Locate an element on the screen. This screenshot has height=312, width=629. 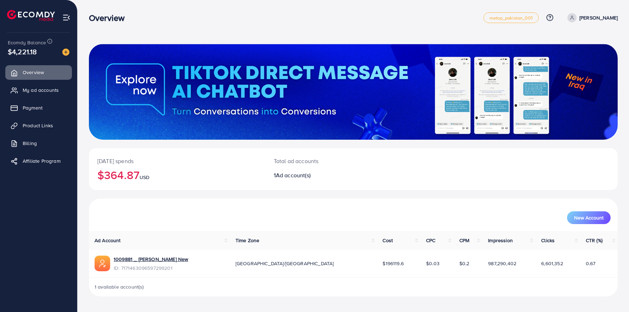
span: Clicks is located at coordinates (548, 240).